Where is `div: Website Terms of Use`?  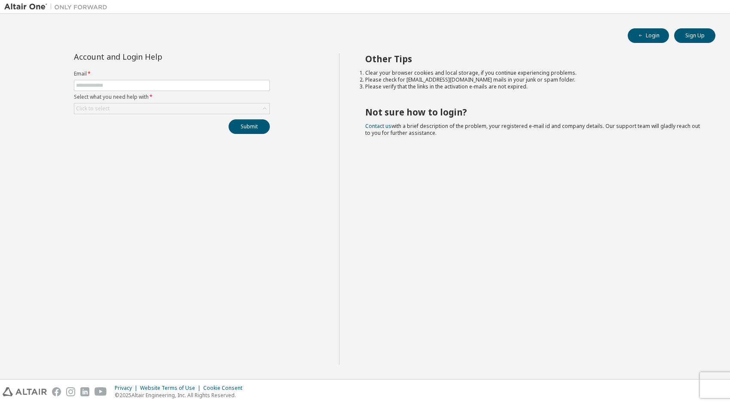 div: Website Terms of Use is located at coordinates (171, 388).